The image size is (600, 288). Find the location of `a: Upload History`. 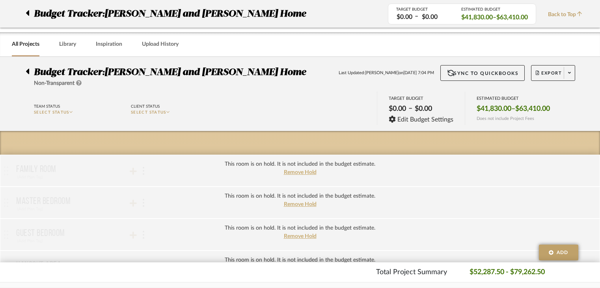

a: Upload History is located at coordinates (160, 44).